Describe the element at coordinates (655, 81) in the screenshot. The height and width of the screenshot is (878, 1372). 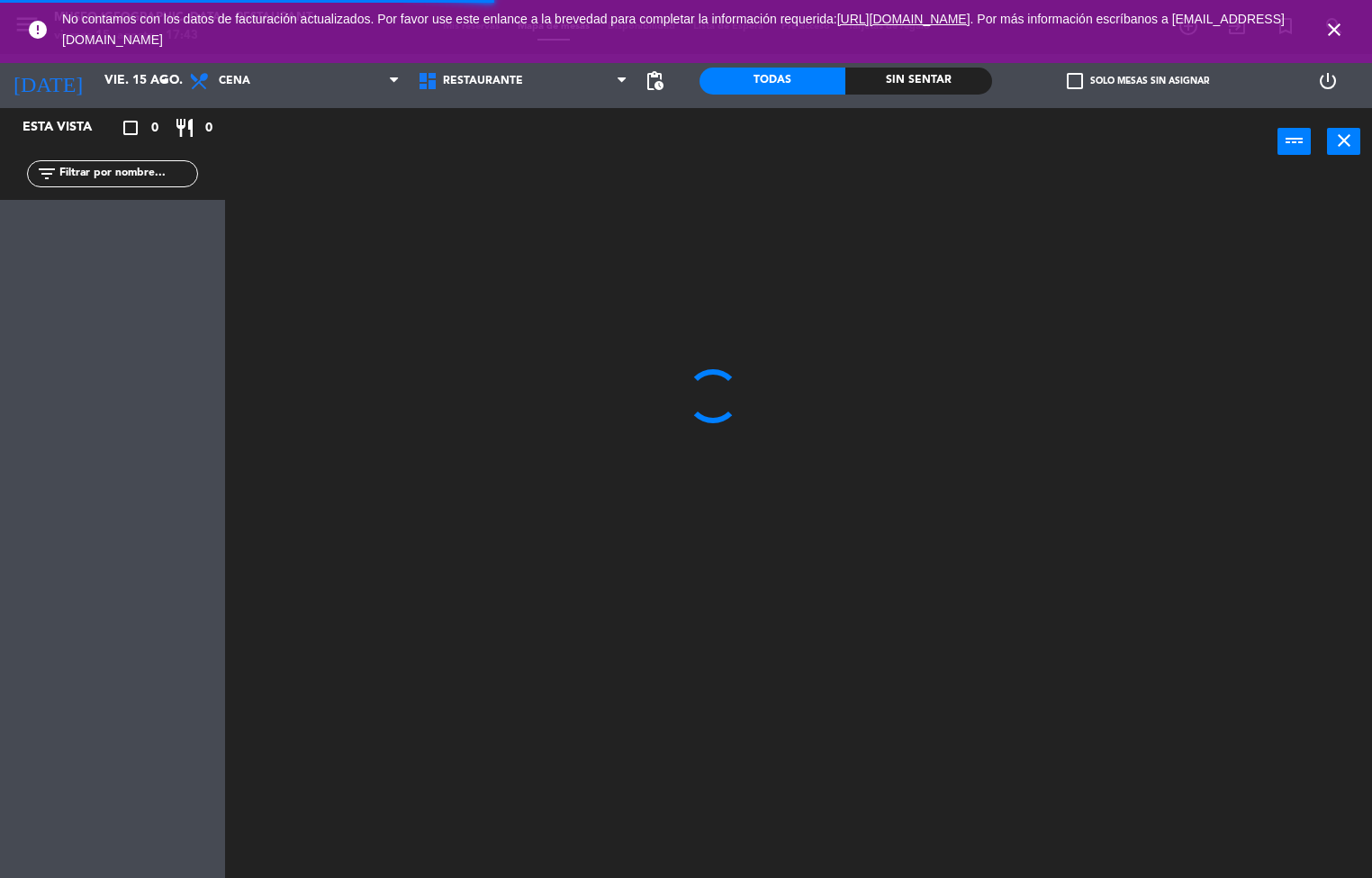
I see `span: pending_actions` at that location.